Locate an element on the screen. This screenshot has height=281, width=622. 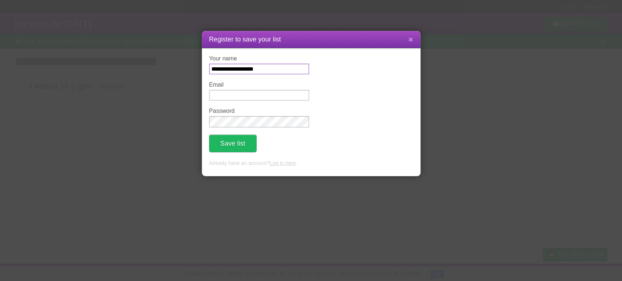
a: Log in here is located at coordinates (283, 163).